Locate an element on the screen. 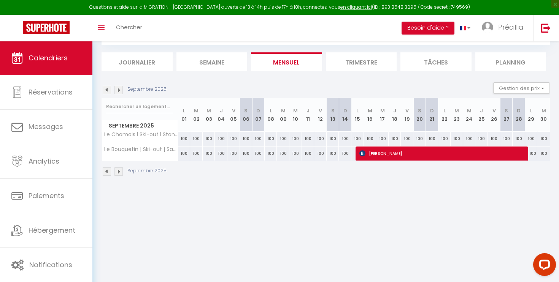 Image resolution: width=559 pixels, height=282 pixels. button: Open LiveChat chat widget is located at coordinates (17, 14).